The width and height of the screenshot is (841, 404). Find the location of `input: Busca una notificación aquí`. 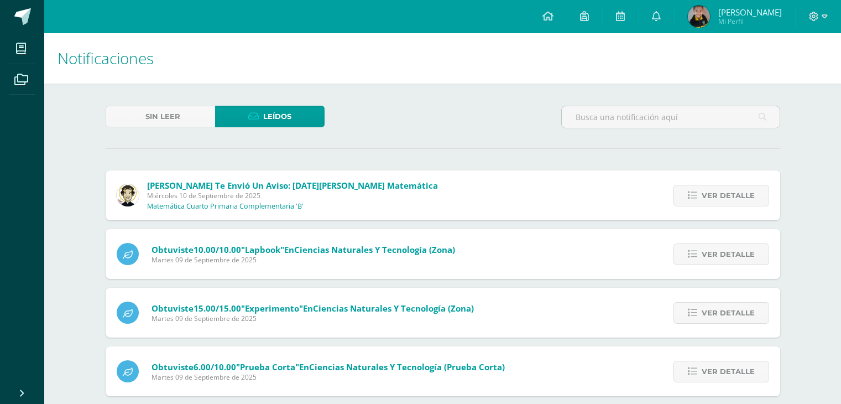

input: Busca una notificación aquí is located at coordinates (671, 117).